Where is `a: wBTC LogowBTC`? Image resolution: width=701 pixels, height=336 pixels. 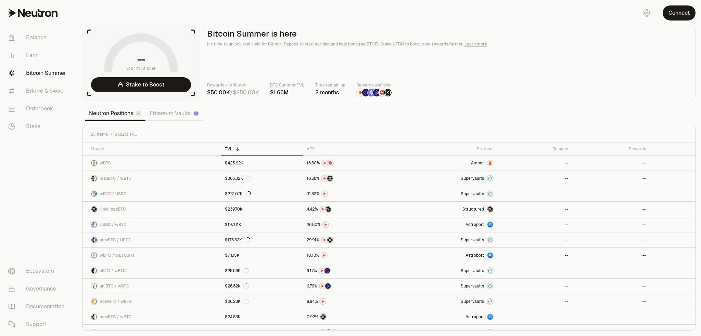 a: wBTC LogowBTC is located at coordinates (152, 163).